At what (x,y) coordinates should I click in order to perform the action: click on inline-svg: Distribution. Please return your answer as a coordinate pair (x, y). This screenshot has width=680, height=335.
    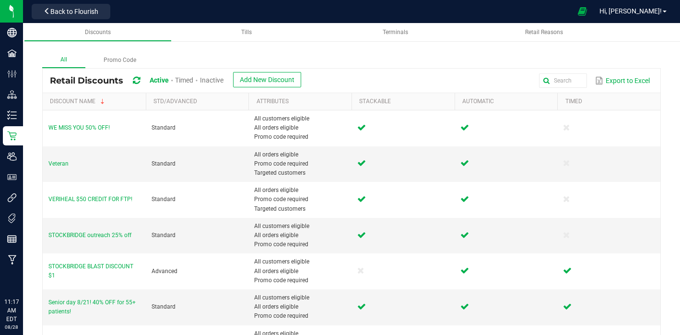
    Looking at the image, I should click on (12, 95).